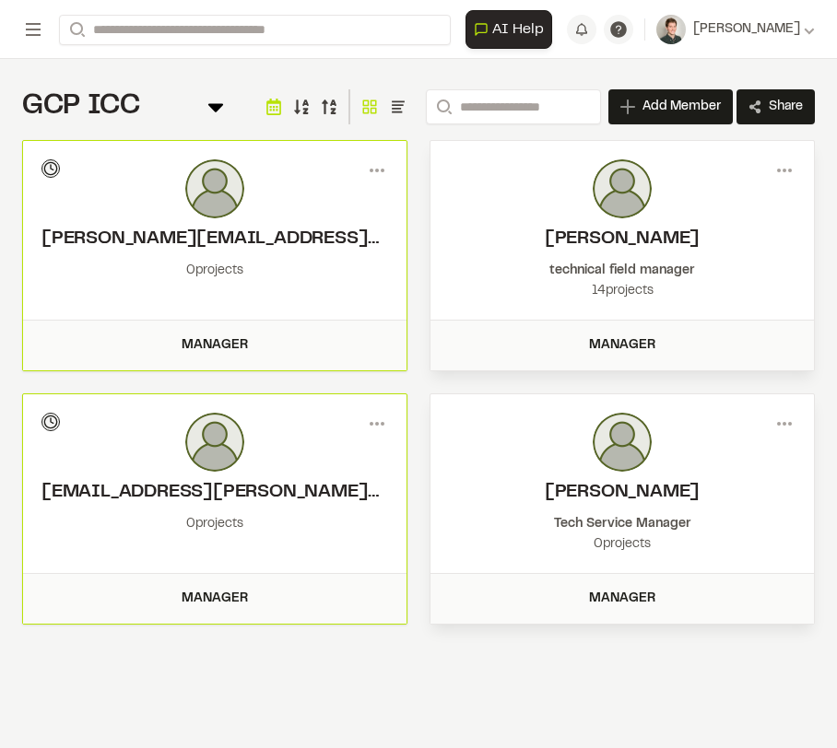 This screenshot has width=837, height=748. I want to click on div: Open AI Assistant, so click(513, 29).